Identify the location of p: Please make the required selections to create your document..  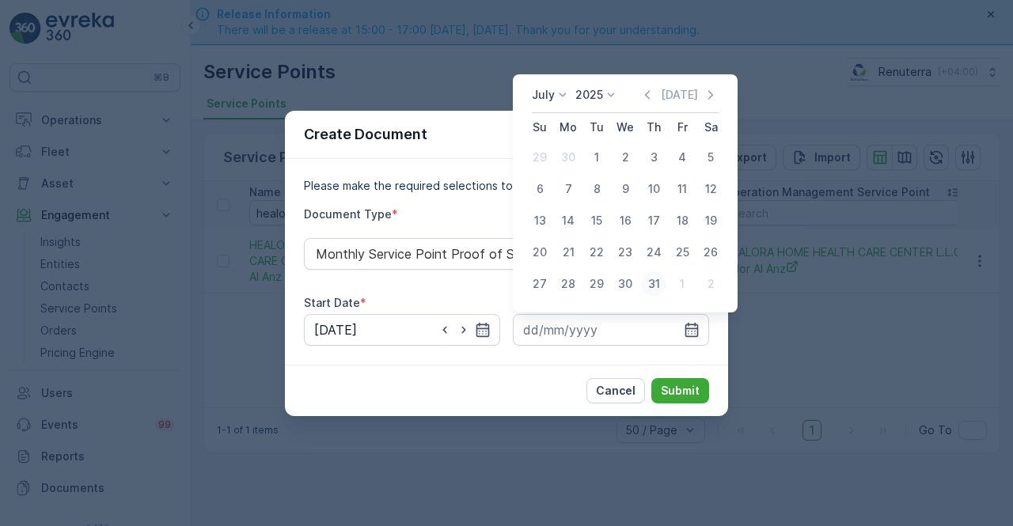
(507, 186).